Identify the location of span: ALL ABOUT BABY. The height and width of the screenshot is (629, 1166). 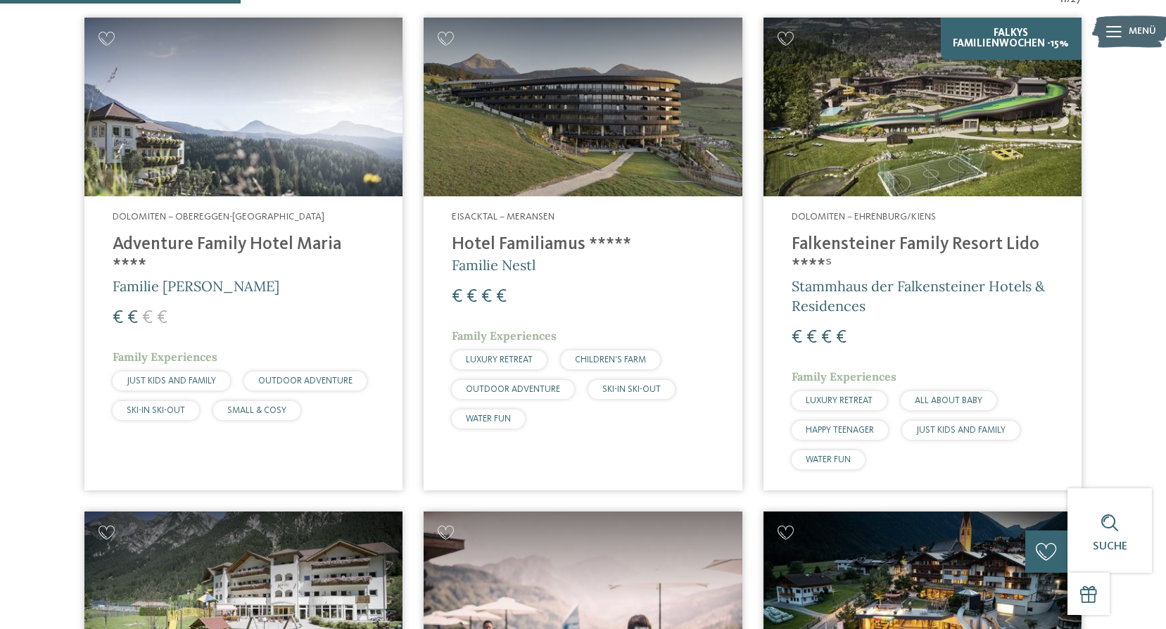
(948, 400).